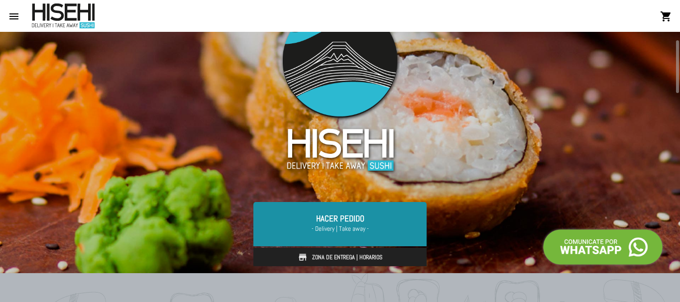 This screenshot has height=302, width=680. Describe the element at coordinates (603, 247) in the screenshot. I see `img: call-whatsapp.png` at that location.